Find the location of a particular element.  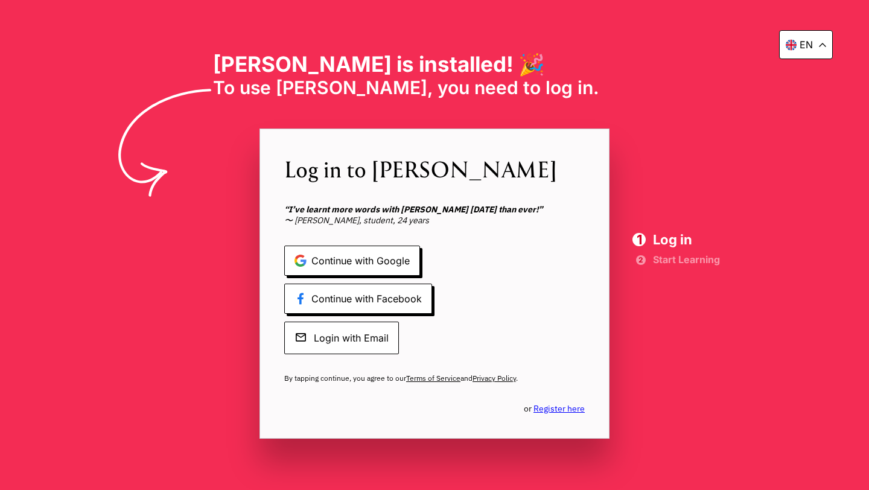

span: Continue with Google is located at coordinates (352, 261).